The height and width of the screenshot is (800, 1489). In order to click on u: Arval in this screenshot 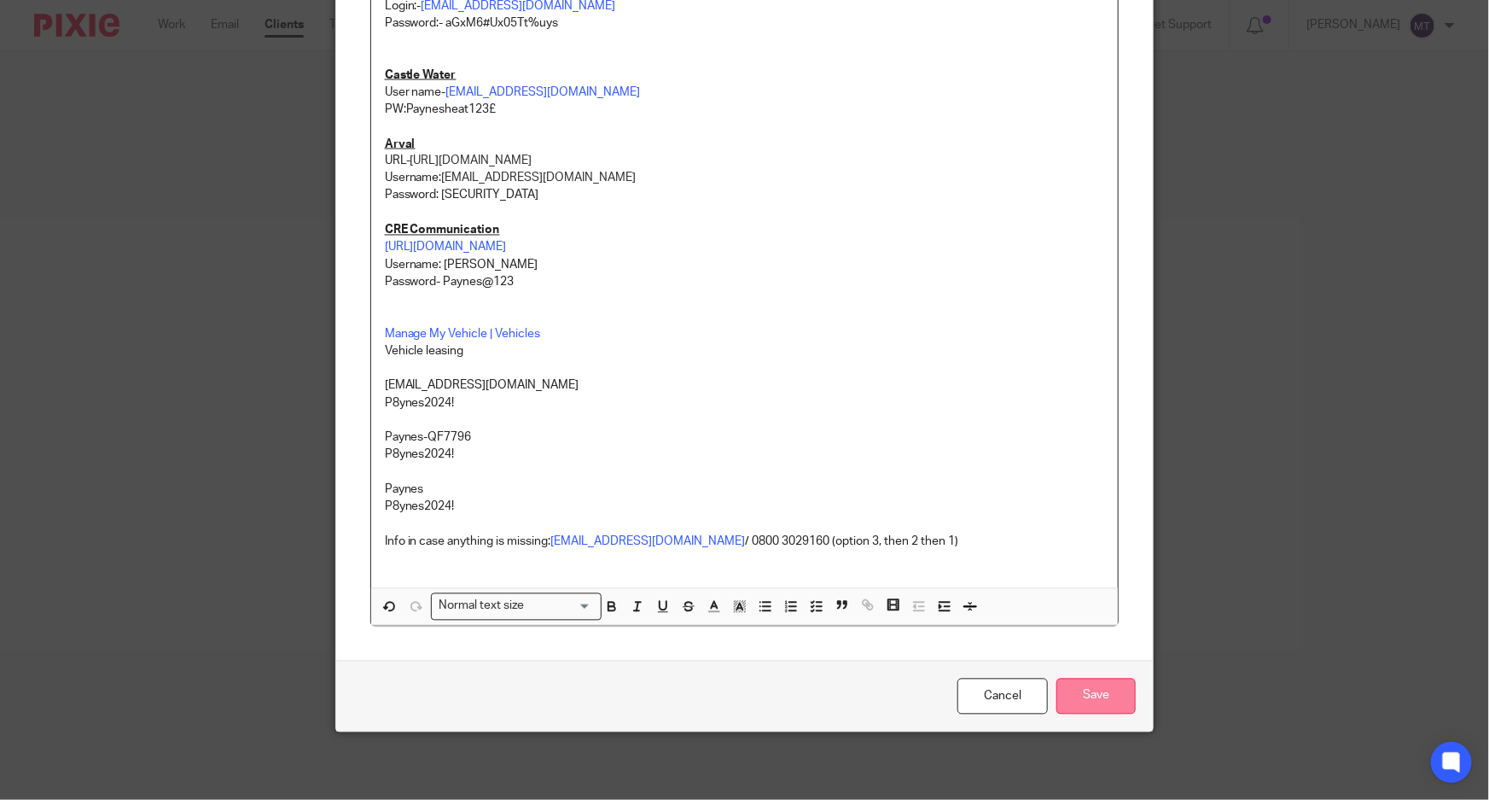, I will do `click(400, 144)`.